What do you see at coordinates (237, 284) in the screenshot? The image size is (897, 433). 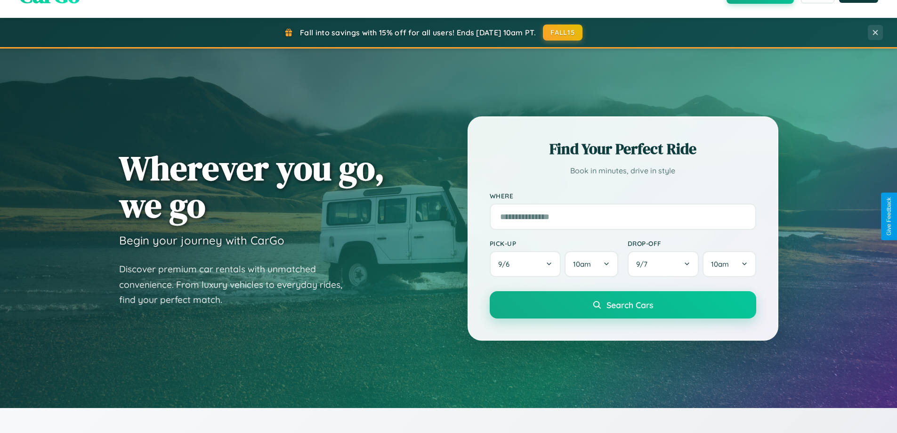 I see `p: Discover premium car rentals with unmatched convenience. From luxury vehicles to everyday rides, ...` at bounding box center [237, 284].